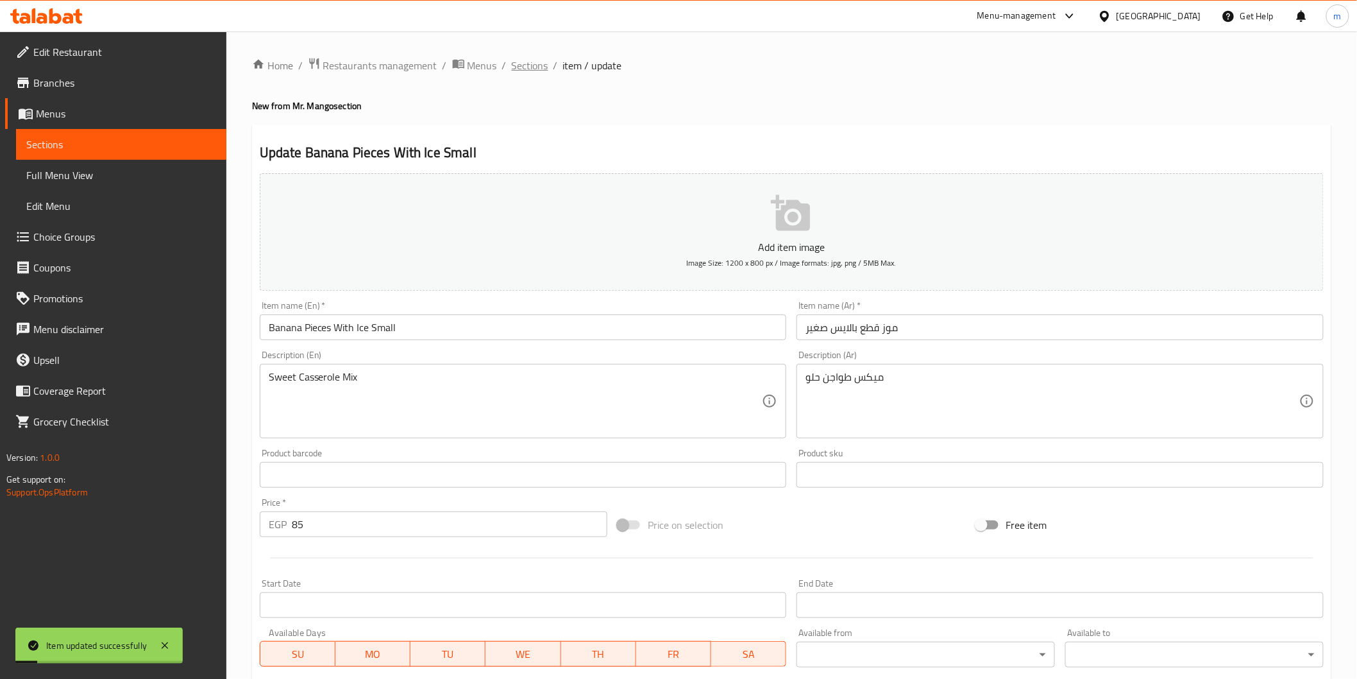 The image size is (1357, 679). I want to click on input: Please enter product barcode, so click(523, 475).